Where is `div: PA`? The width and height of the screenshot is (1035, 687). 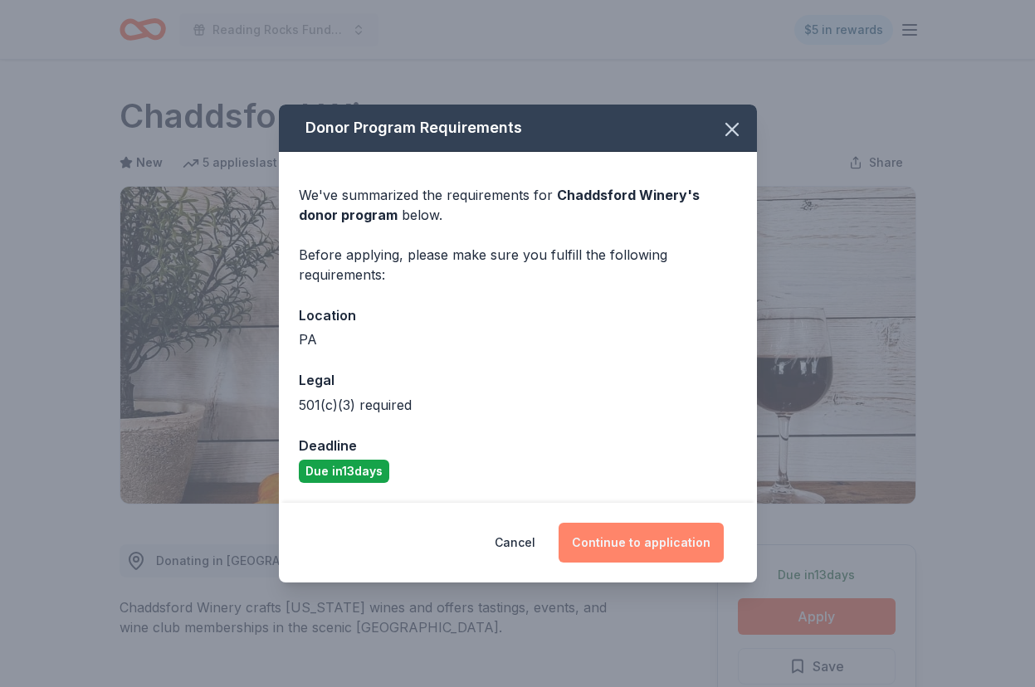
div: PA is located at coordinates (518, 339).